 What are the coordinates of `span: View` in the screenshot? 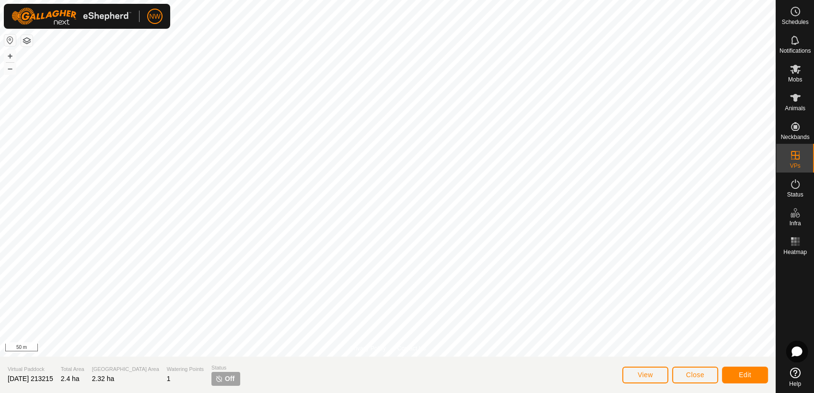 It's located at (645, 375).